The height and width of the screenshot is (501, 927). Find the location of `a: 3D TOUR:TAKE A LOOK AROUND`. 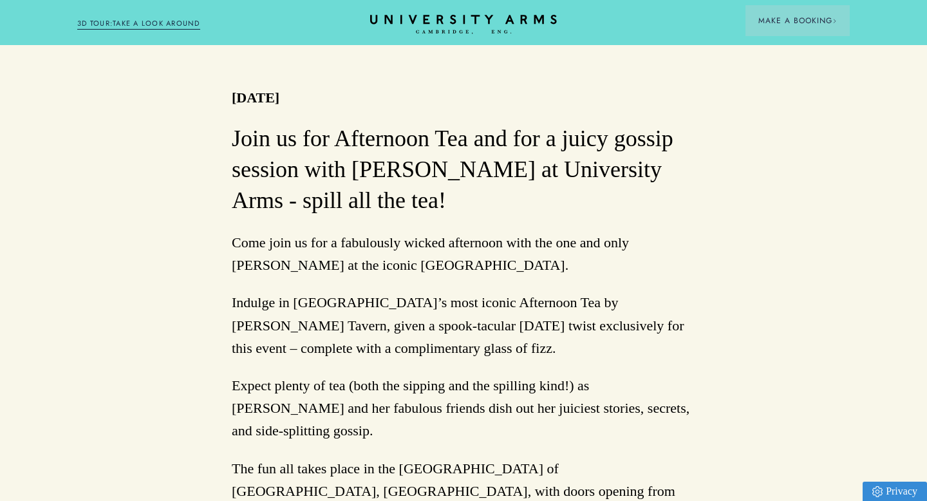

a: 3D TOUR:TAKE A LOOK AROUND is located at coordinates (138, 24).